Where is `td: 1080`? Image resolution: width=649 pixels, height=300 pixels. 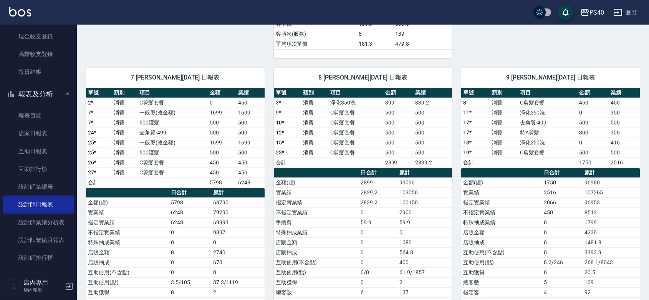
td: 1080 is located at coordinates (425, 242).